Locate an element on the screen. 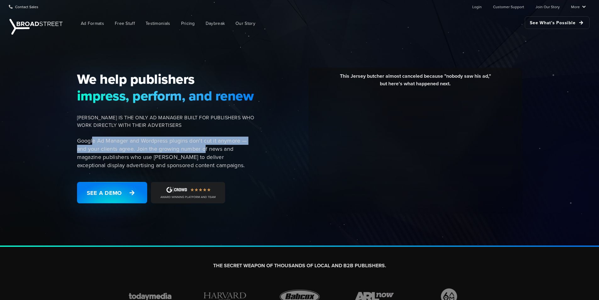  a: Join Our Story is located at coordinates (548, 7).